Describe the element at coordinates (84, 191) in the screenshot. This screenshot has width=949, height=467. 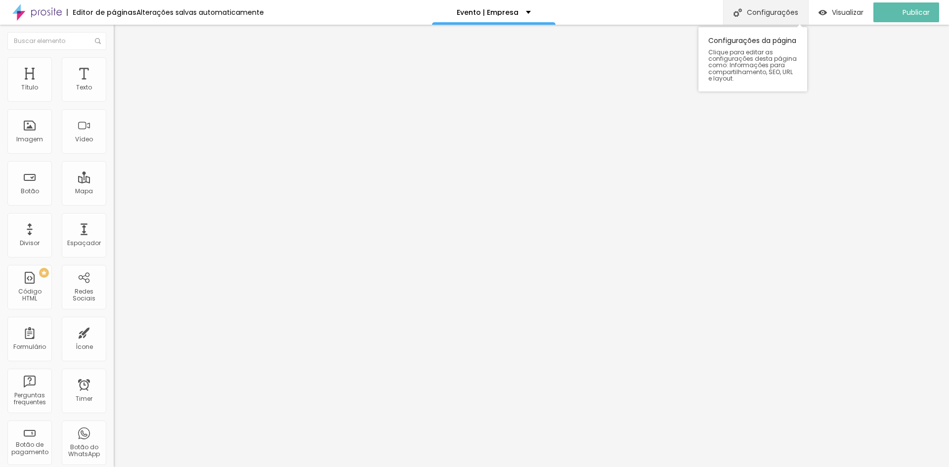
I see `div: Mapa` at that location.